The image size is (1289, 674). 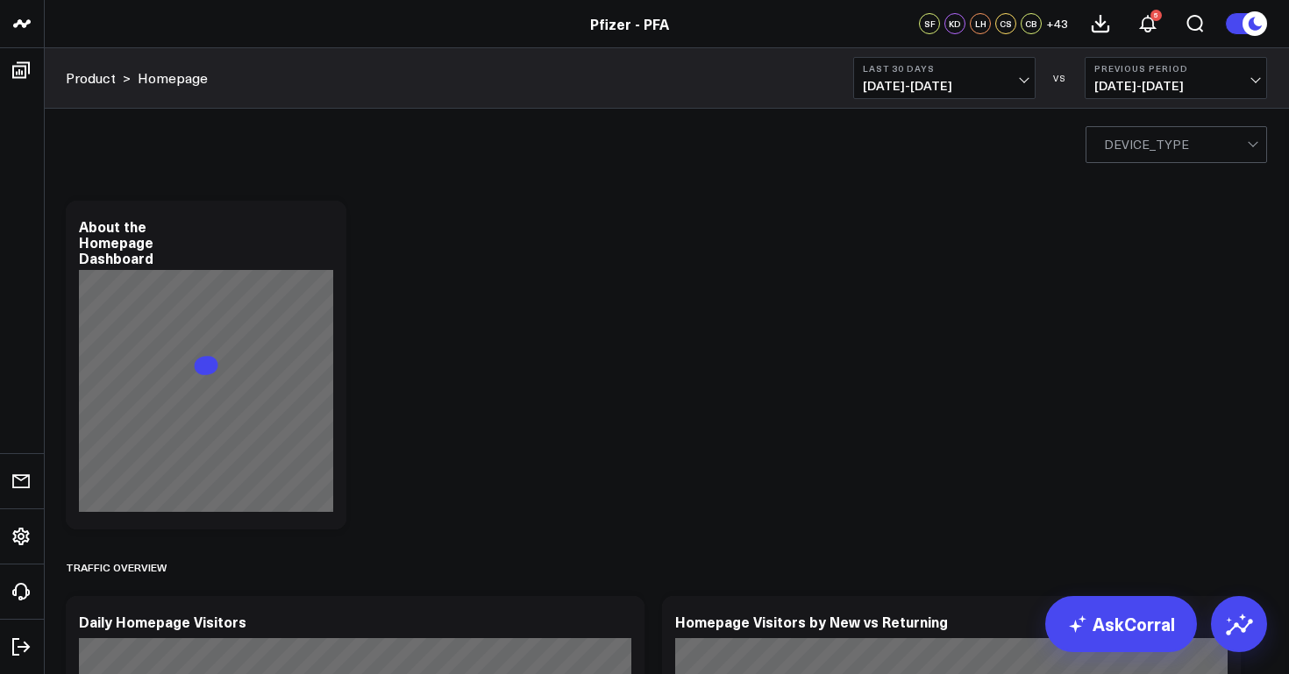 What do you see at coordinates (1005, 24) in the screenshot?
I see `div: CS` at bounding box center [1005, 24].